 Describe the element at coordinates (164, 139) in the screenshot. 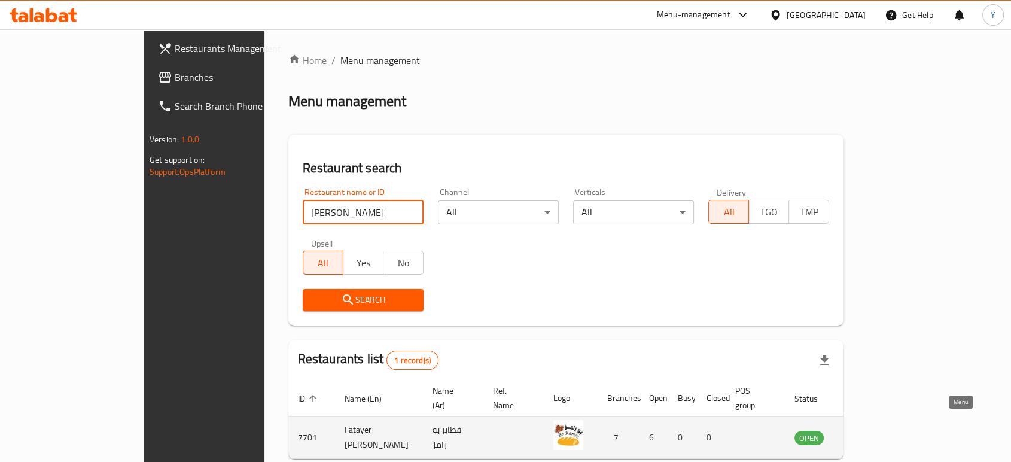

I see `span: Version:` at that location.